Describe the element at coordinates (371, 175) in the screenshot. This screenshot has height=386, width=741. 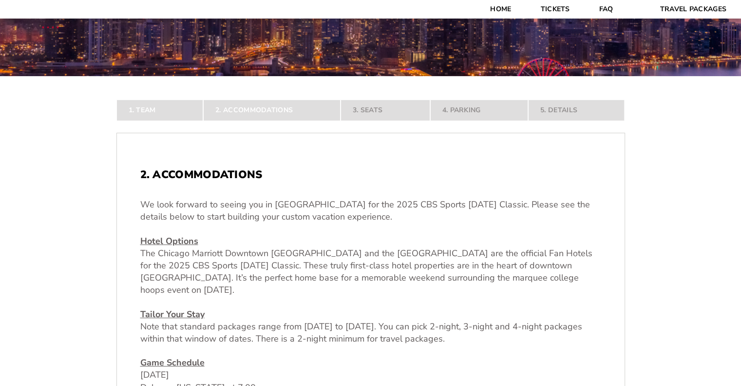
I see `h2: 2. Accommodations` at that location.